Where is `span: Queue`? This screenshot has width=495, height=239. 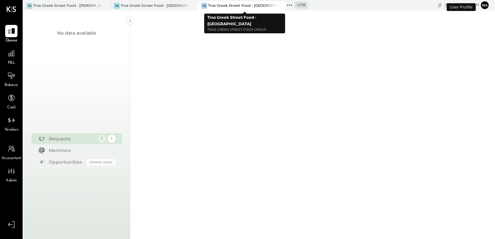 span: Queue is located at coordinates (11, 41).